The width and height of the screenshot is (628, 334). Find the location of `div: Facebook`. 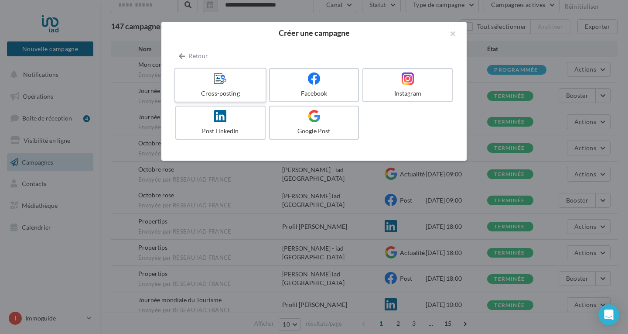

div: Facebook is located at coordinates (314, 93).